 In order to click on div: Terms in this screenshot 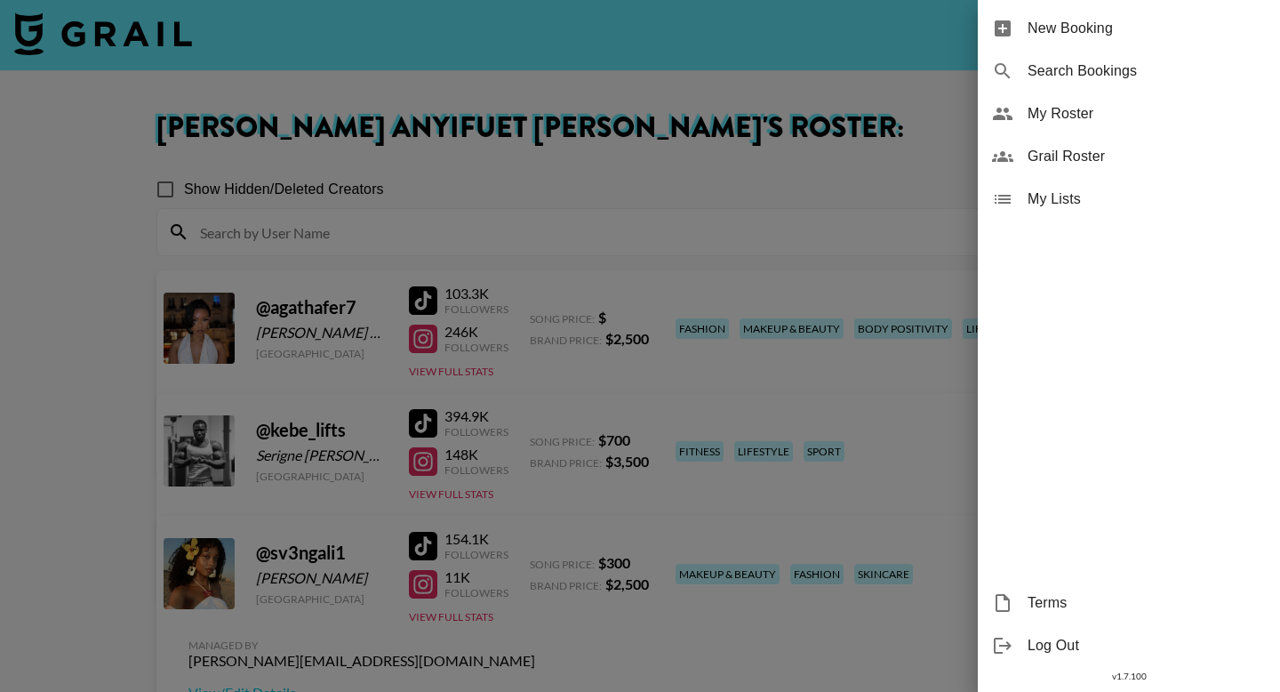, I will do `click(1129, 603)`.